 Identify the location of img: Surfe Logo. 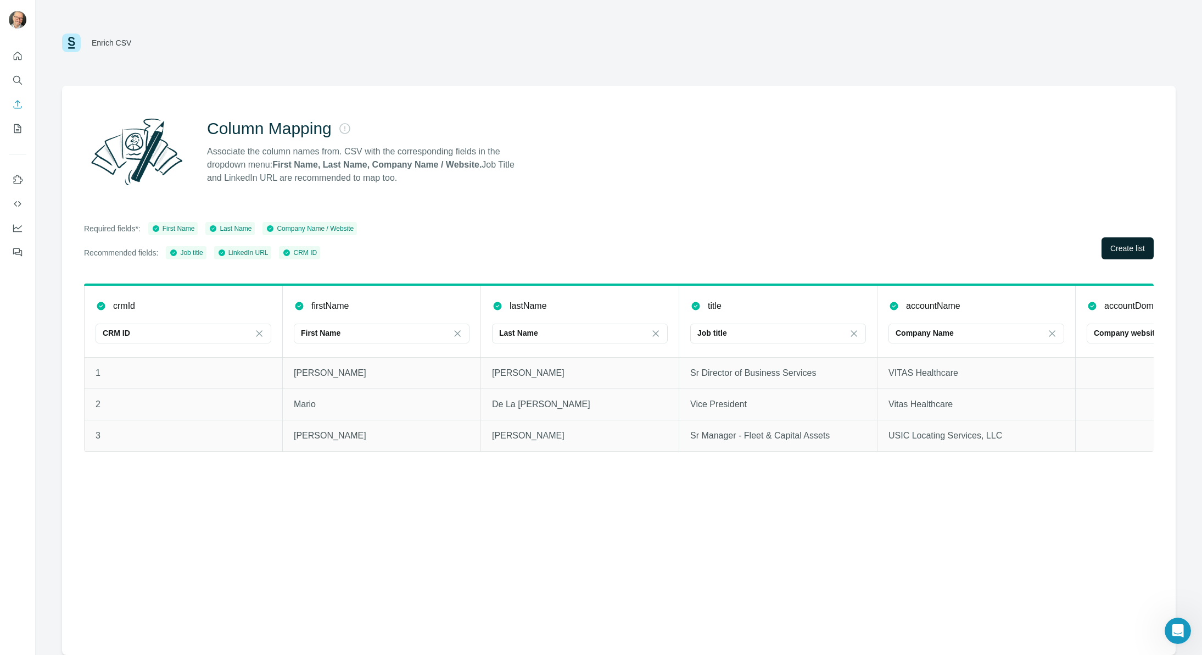
(71, 43).